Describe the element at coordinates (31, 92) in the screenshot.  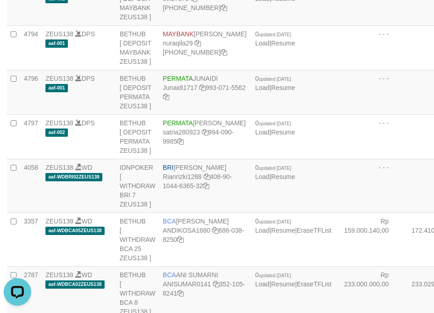
I see `td: 4796` at that location.